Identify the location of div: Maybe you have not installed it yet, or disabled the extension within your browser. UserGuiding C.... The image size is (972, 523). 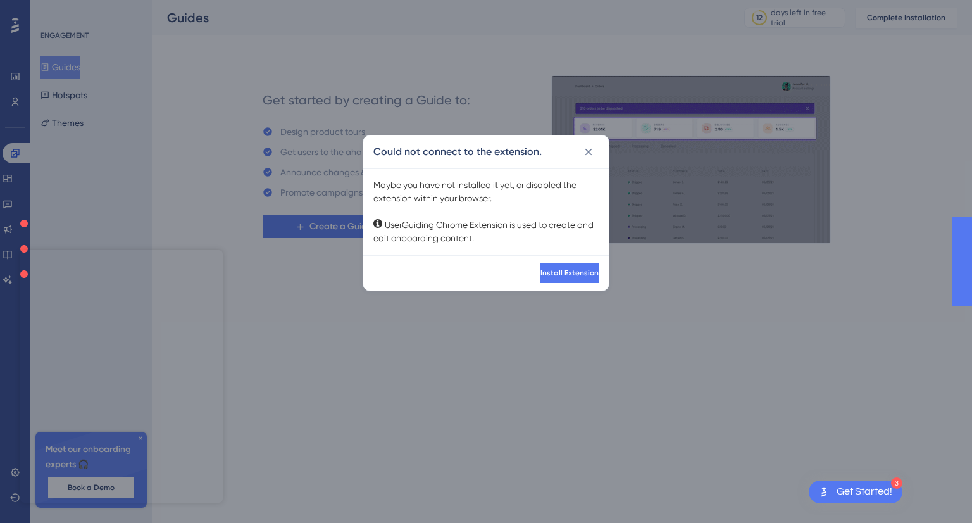
(486, 211).